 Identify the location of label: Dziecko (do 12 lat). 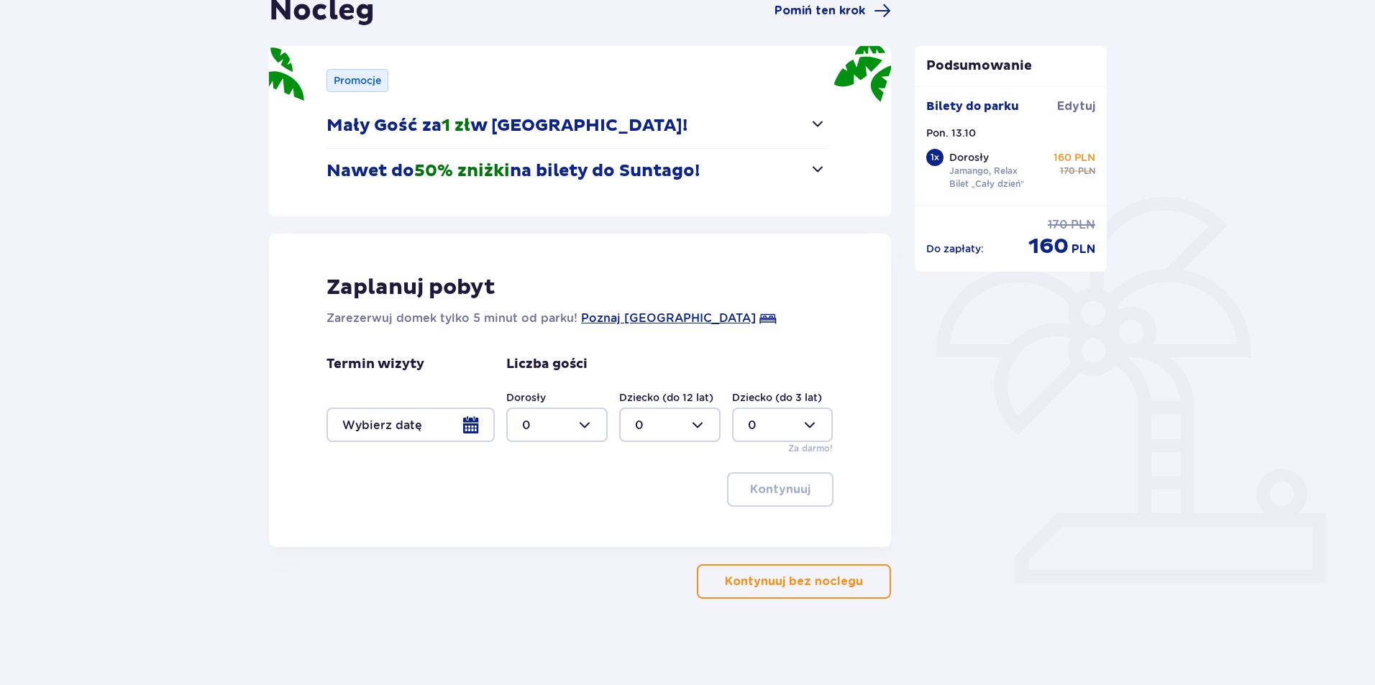
(666, 398).